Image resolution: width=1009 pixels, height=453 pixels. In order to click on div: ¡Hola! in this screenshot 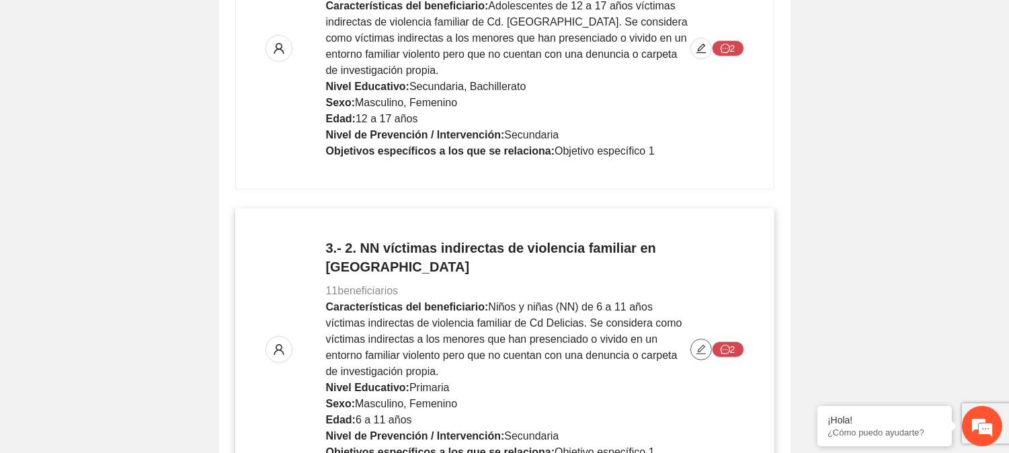, I will do `click(884, 420)`.